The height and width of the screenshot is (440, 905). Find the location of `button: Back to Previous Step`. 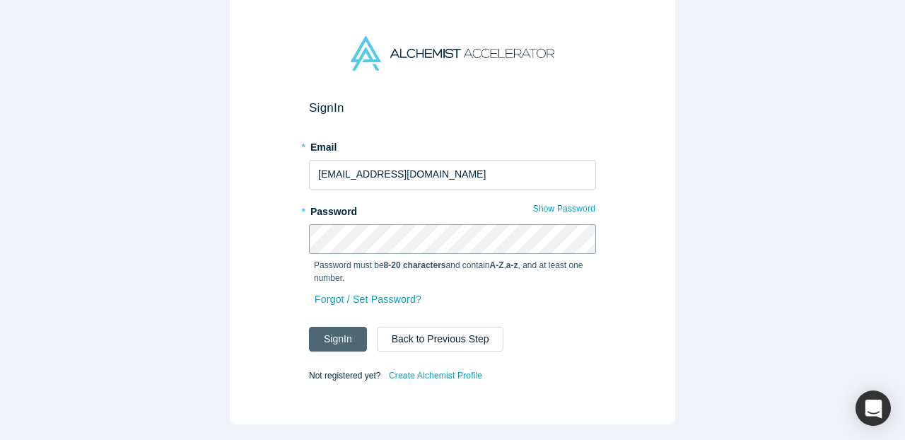

button: Back to Previous Step is located at coordinates (441, 339).